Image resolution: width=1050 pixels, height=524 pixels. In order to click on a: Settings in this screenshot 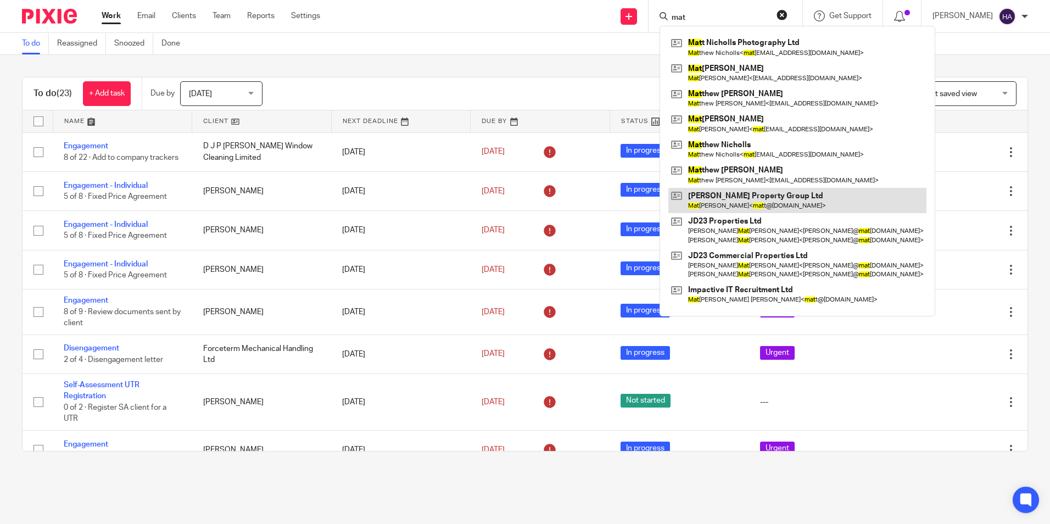, I will do `click(305, 16)`.